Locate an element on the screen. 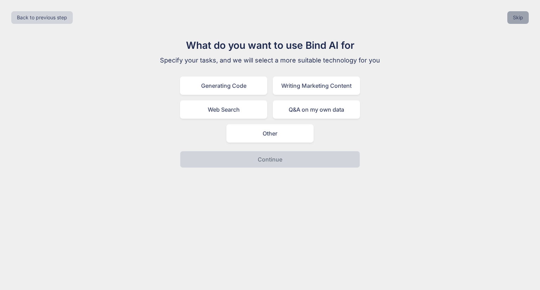 The image size is (540, 290). button: Continue is located at coordinates (270, 160).